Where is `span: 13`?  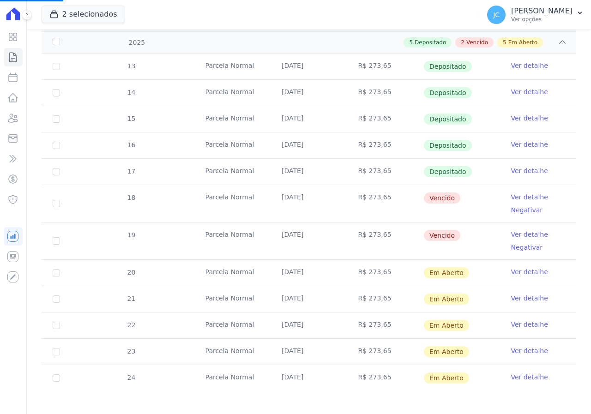 span: 13 is located at coordinates (131, 66).